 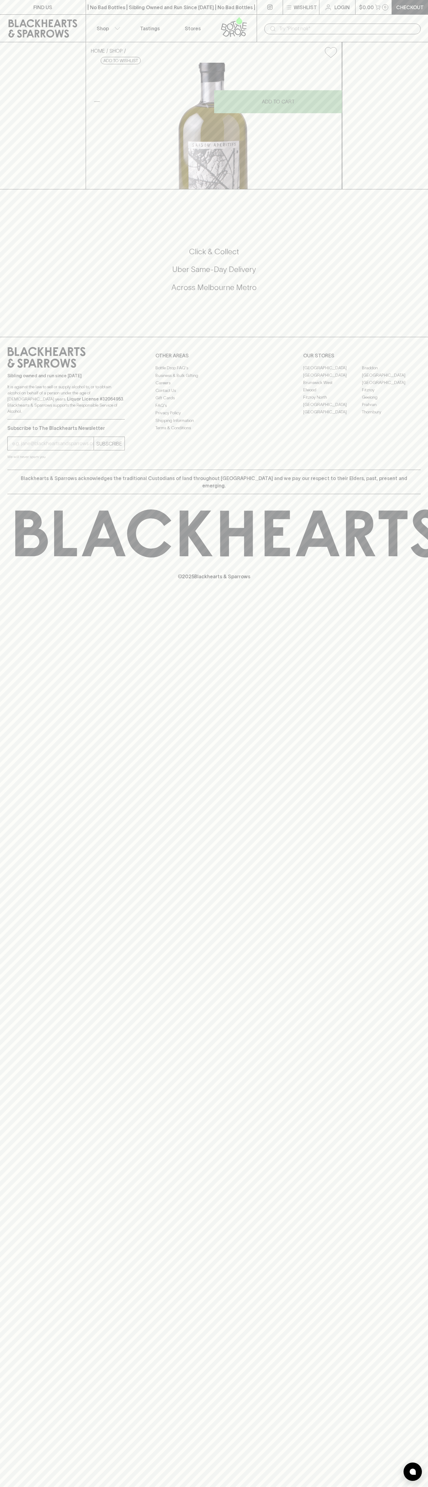 What do you see at coordinates (214, 126) in the screenshot?
I see `img: 40088.png` at bounding box center [214, 126].